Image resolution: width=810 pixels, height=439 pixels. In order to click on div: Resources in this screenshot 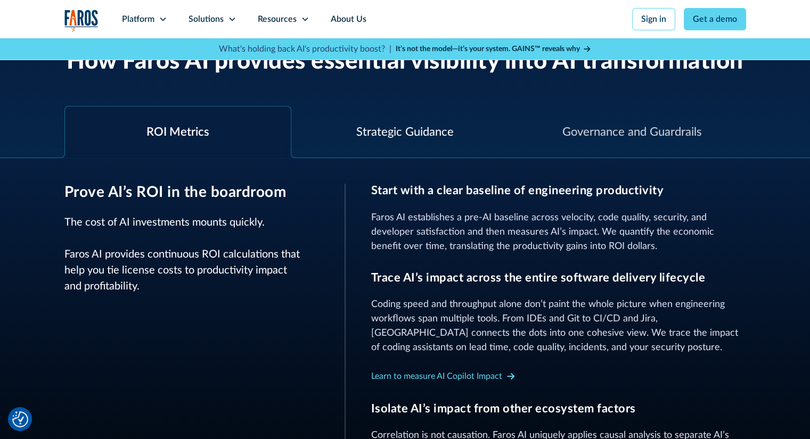, I will do `click(277, 19)`.